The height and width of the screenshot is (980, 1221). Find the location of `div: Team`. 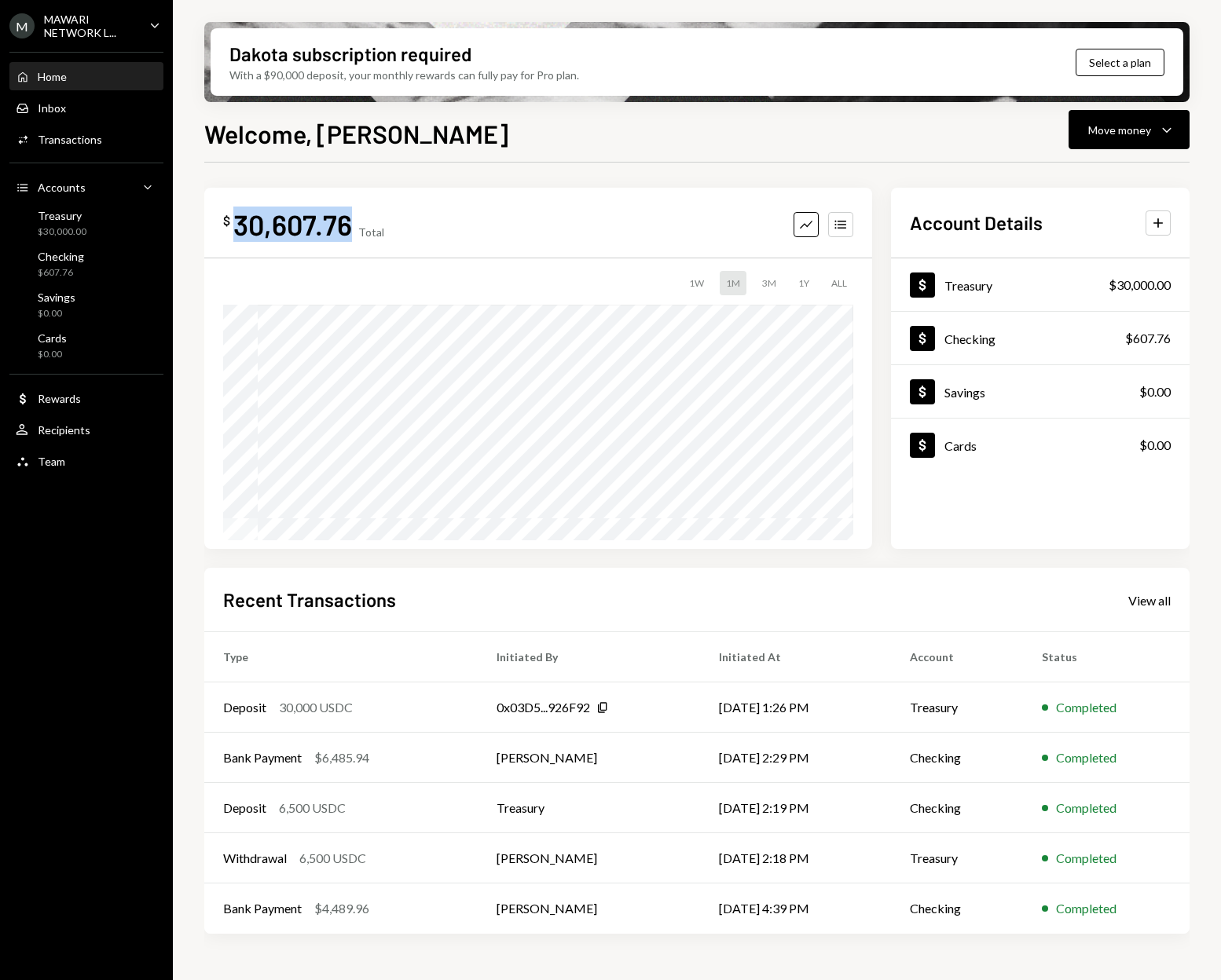

div: Team is located at coordinates (51, 461).